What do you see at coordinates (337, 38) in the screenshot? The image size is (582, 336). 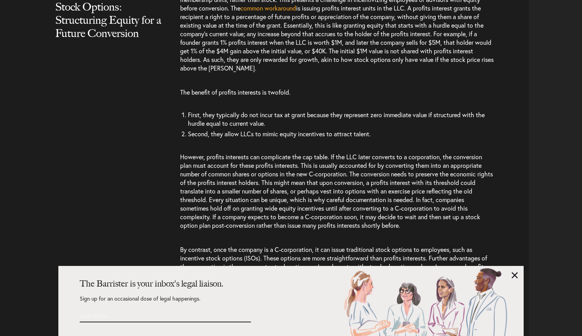 I see `span: is issuing profits interest units in the LLC. A profits interest grants the recipient a right to ...` at bounding box center [337, 38].